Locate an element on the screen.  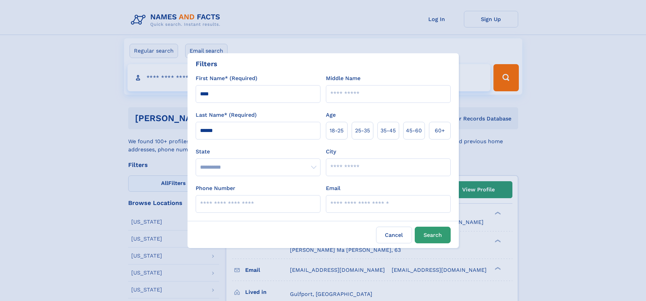
span: 60+ is located at coordinates (440, 131).